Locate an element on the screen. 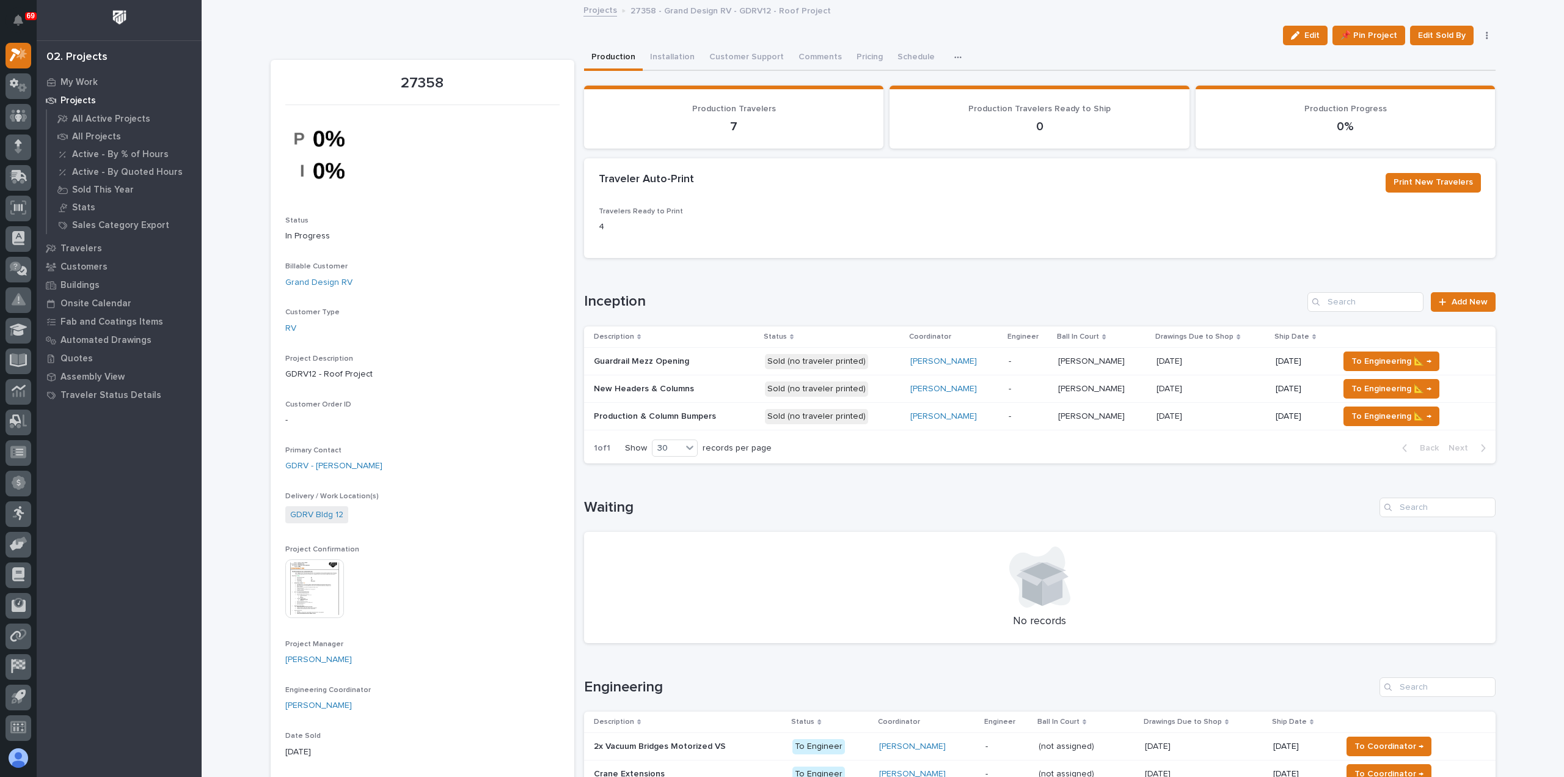  span: Engineering Coordinator is located at coordinates (328, 690).